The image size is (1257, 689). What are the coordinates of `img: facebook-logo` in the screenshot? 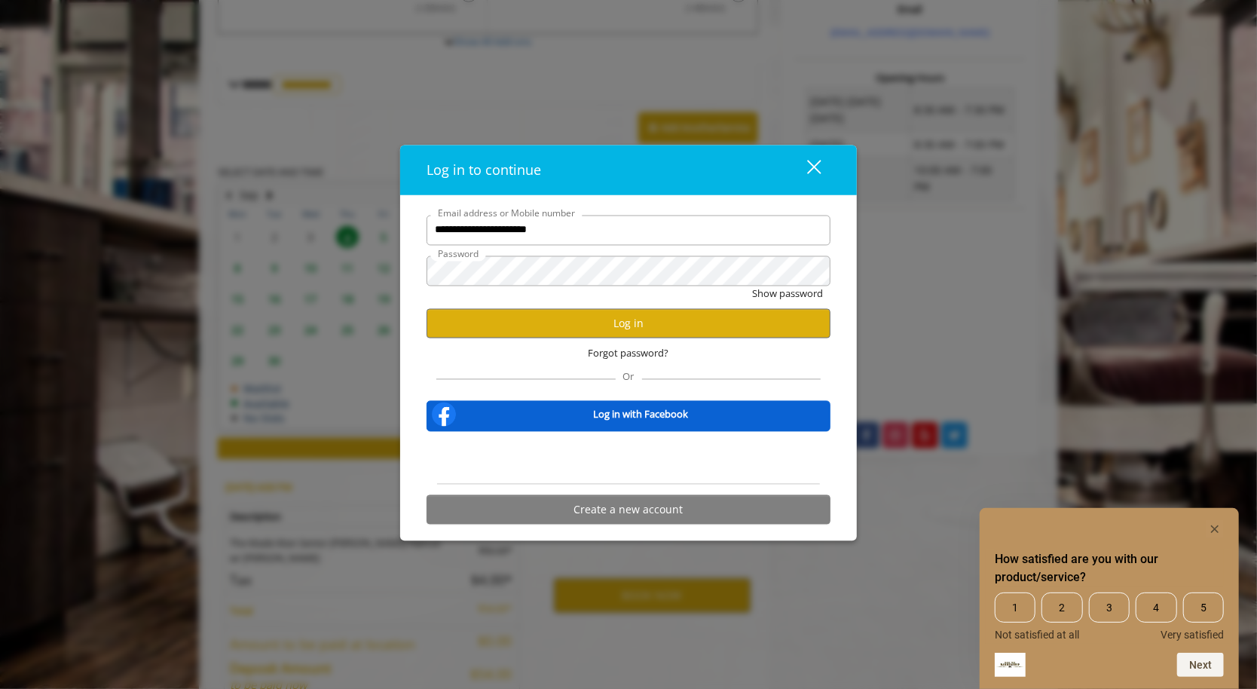 It's located at (444, 415).